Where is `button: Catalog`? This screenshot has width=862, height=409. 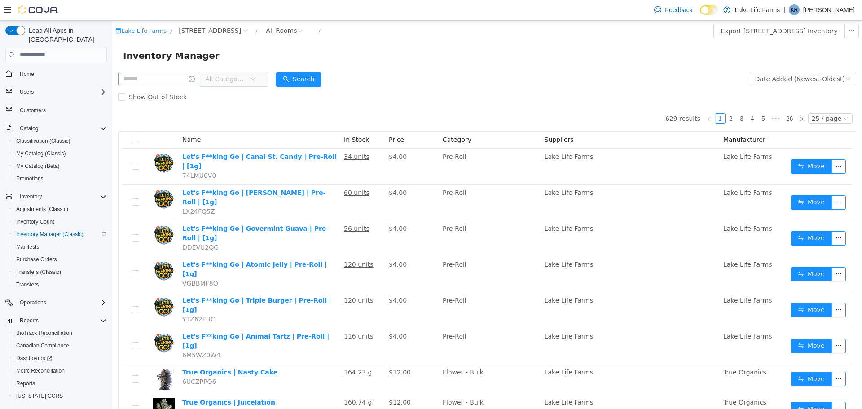 button: Catalog is located at coordinates (29, 128).